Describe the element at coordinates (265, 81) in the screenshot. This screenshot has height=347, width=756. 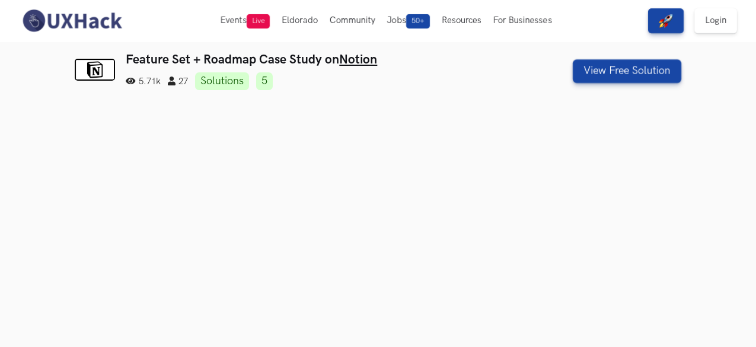
I see `a: 5` at that location.